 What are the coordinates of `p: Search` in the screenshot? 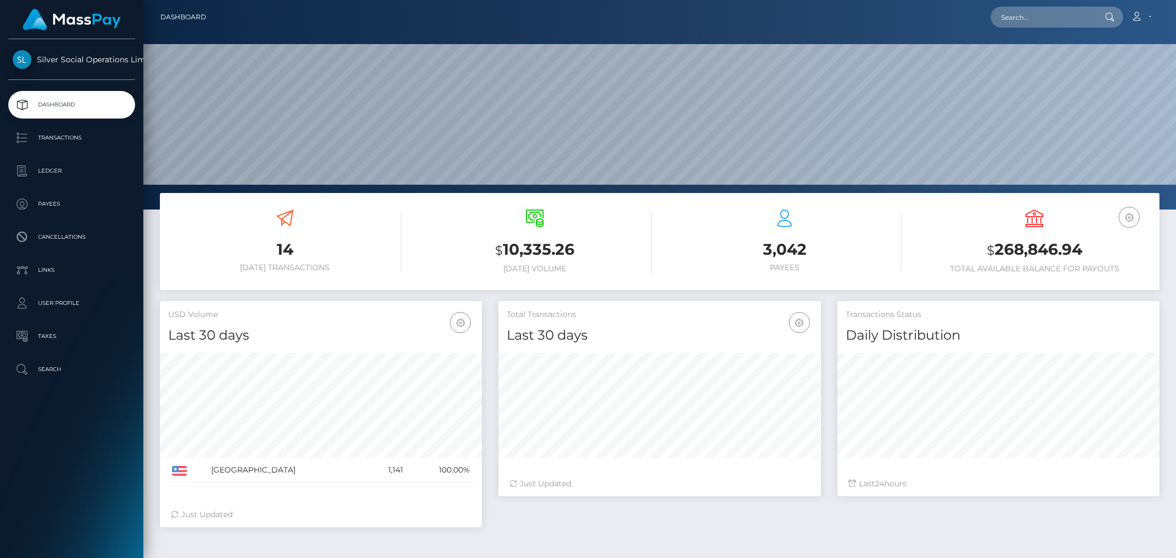 It's located at (72, 369).